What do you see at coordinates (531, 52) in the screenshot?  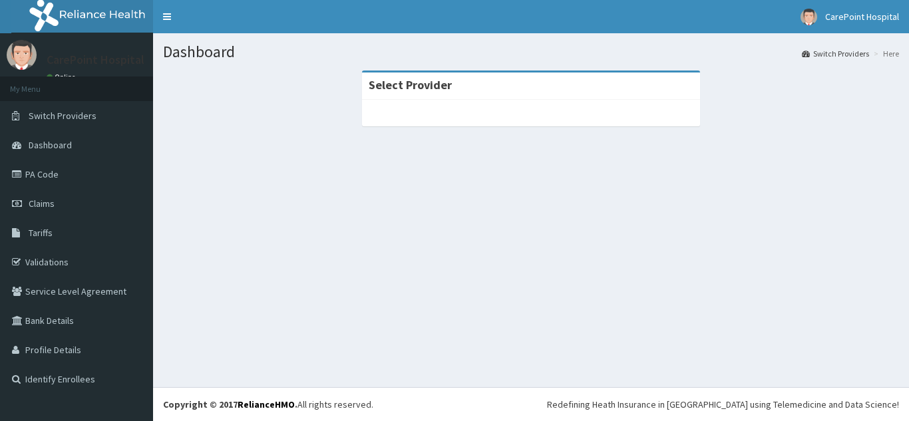 I see `h1: Dashboard` at bounding box center [531, 52].